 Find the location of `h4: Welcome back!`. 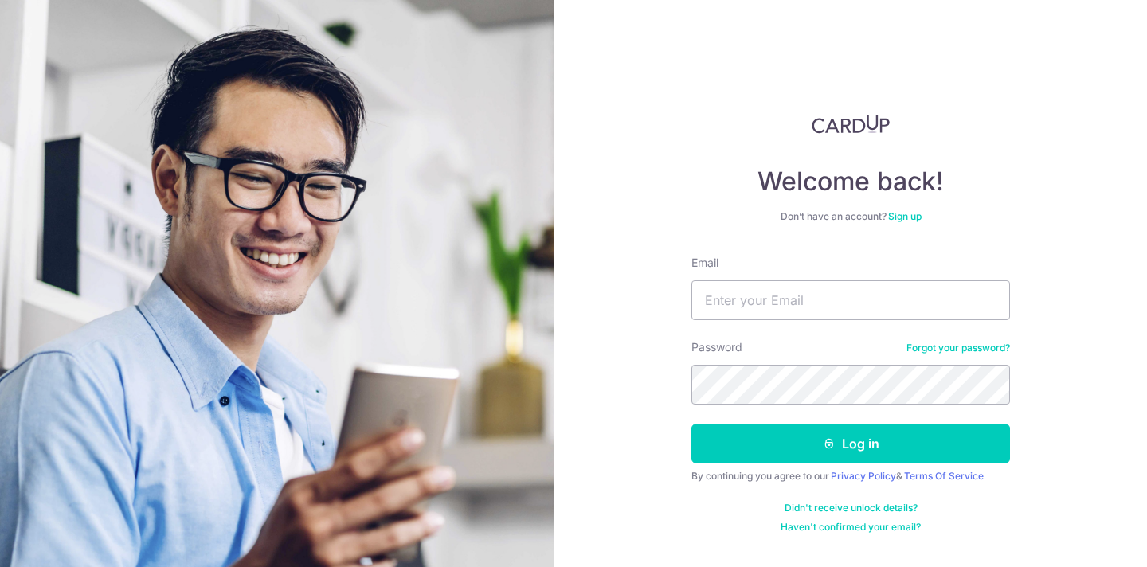

h4: Welcome back! is located at coordinates (850, 182).